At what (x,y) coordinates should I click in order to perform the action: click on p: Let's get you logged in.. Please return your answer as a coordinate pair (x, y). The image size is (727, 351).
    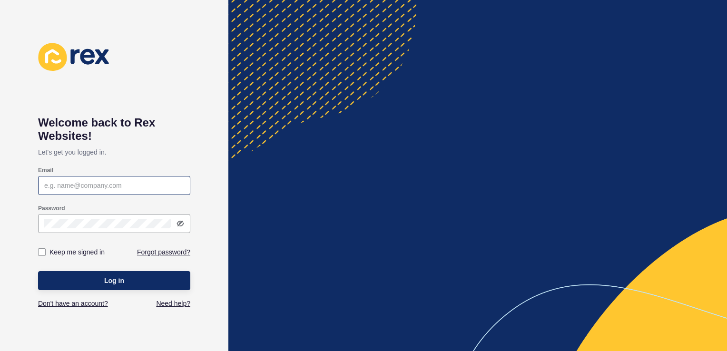
    Looking at the image, I should click on (114, 152).